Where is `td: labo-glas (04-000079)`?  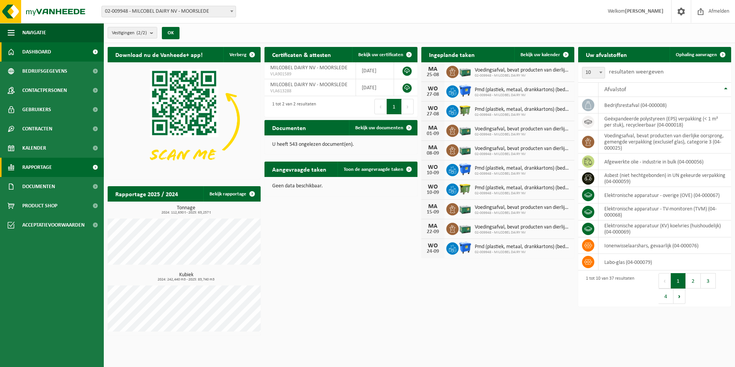 td: labo-glas (04-000079) is located at coordinates (664, 262).